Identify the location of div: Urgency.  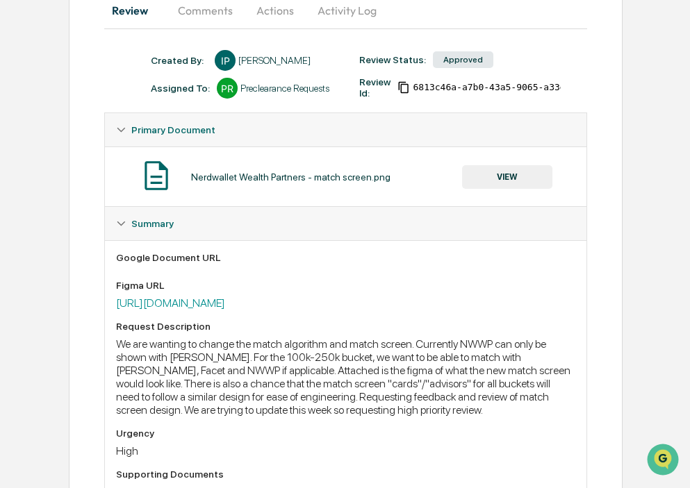
(345, 433).